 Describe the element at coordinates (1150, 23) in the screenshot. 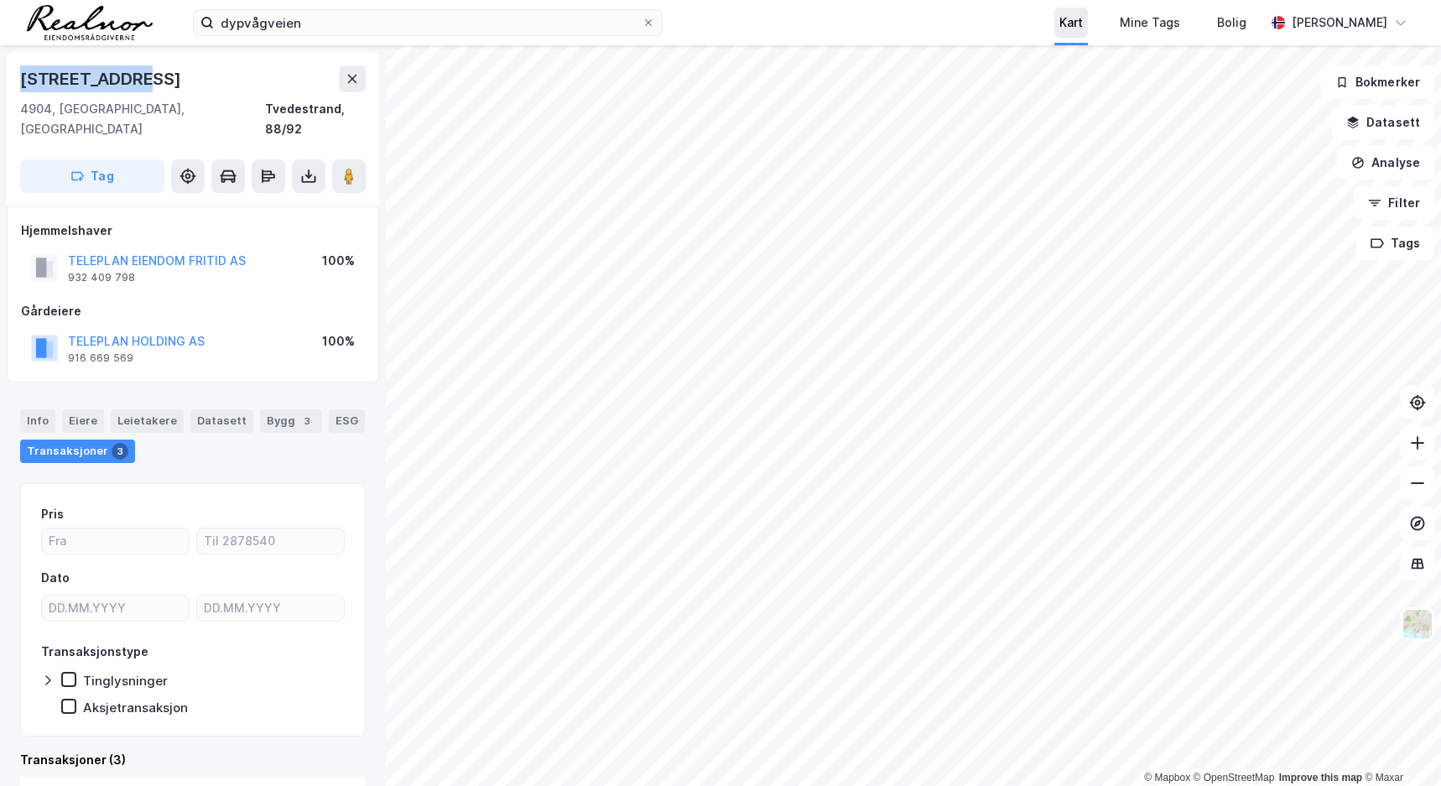

I see `div: Mine Tags` at that location.